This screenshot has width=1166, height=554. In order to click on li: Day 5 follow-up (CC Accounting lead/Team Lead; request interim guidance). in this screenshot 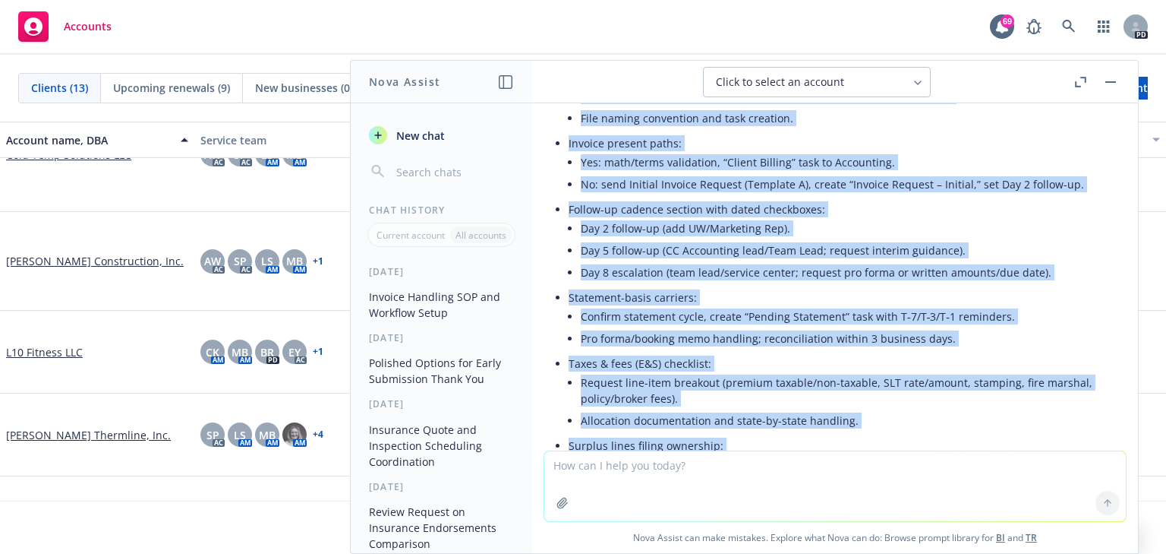, I will do `click(848, 250)`.